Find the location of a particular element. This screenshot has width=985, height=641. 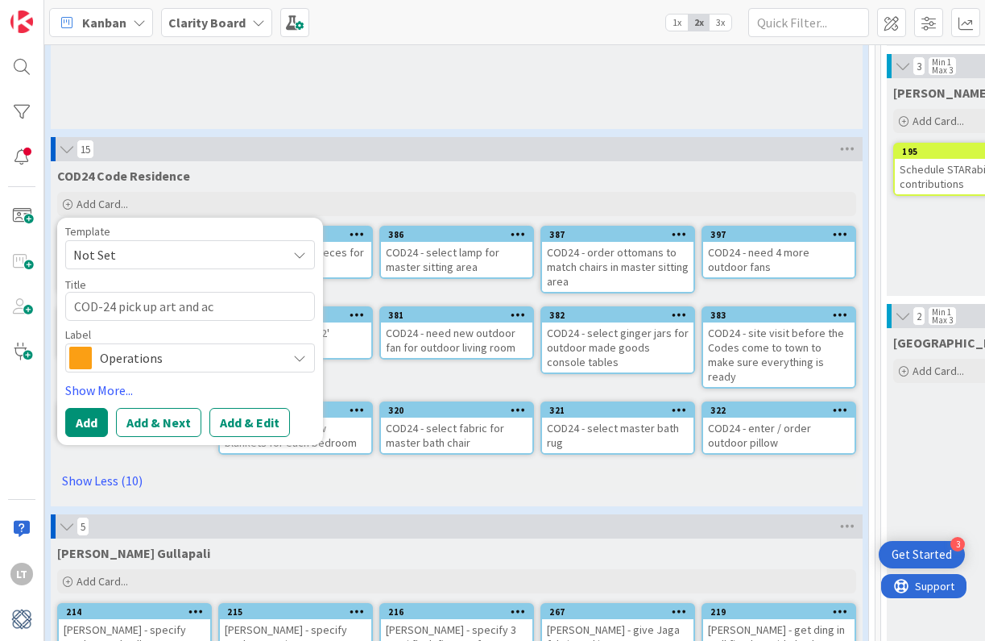

a: Show More... is located at coordinates (190, 390).